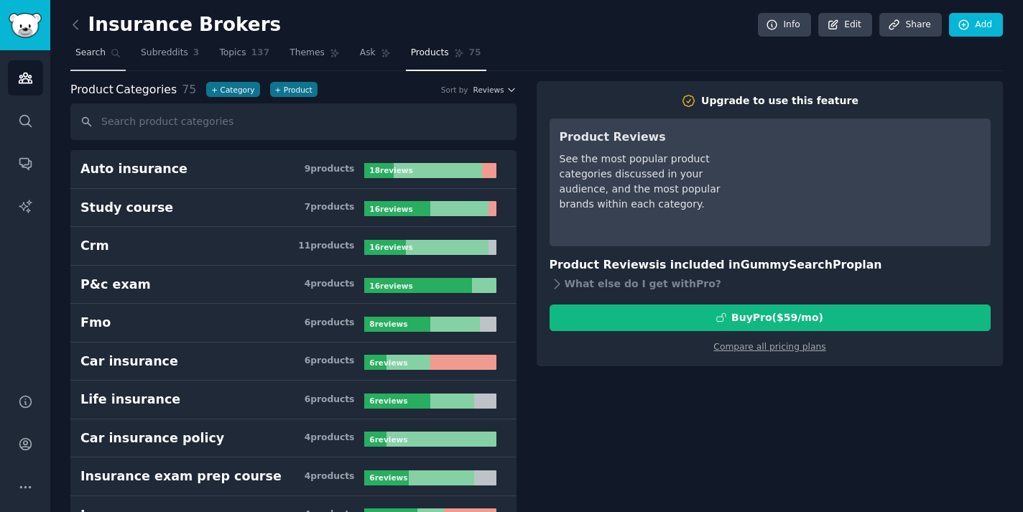  Describe the element at coordinates (975, 25) in the screenshot. I see `a: Add` at that location.